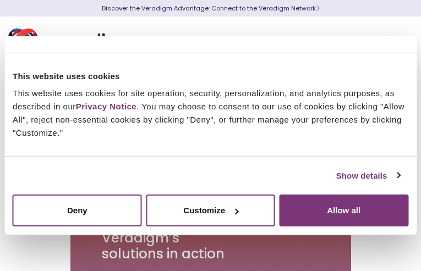  I want to click on a: Show details, so click(368, 176).